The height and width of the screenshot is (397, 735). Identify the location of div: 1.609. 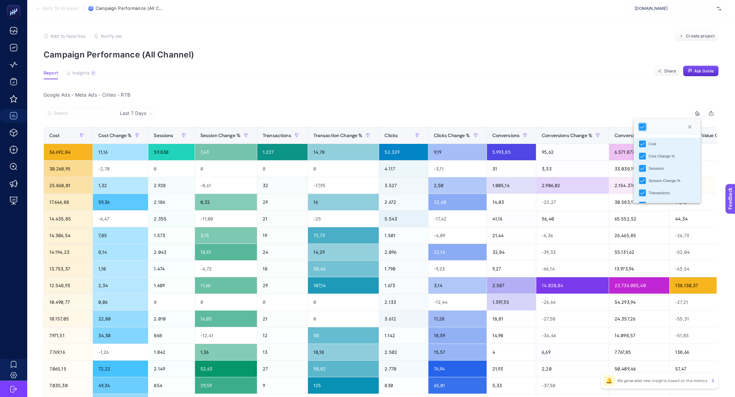
(171, 285).